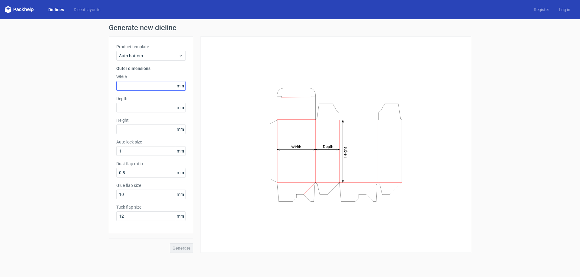  Describe the element at coordinates (564, 10) in the screenshot. I see `a: Log in` at that location.